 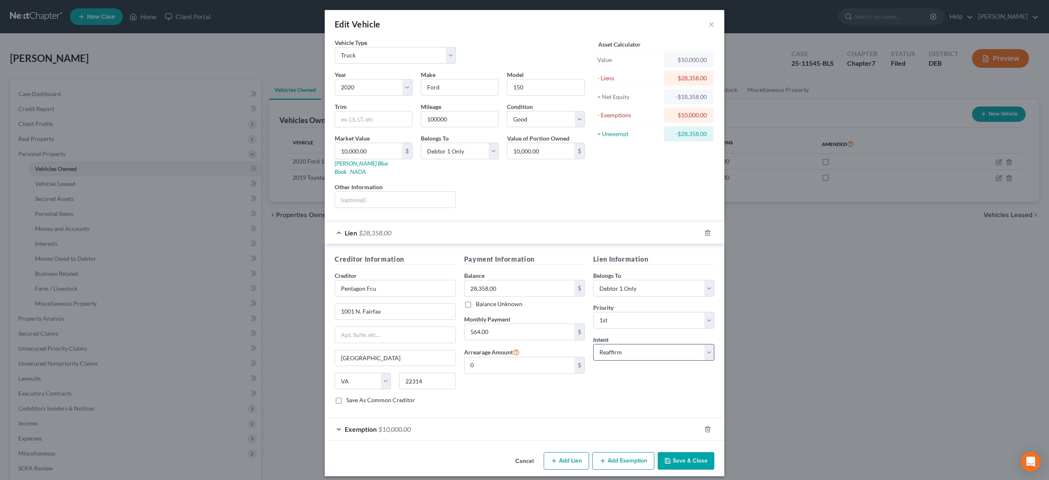 What do you see at coordinates (601, 340) in the screenshot?
I see `label: Intent` at bounding box center [601, 340].